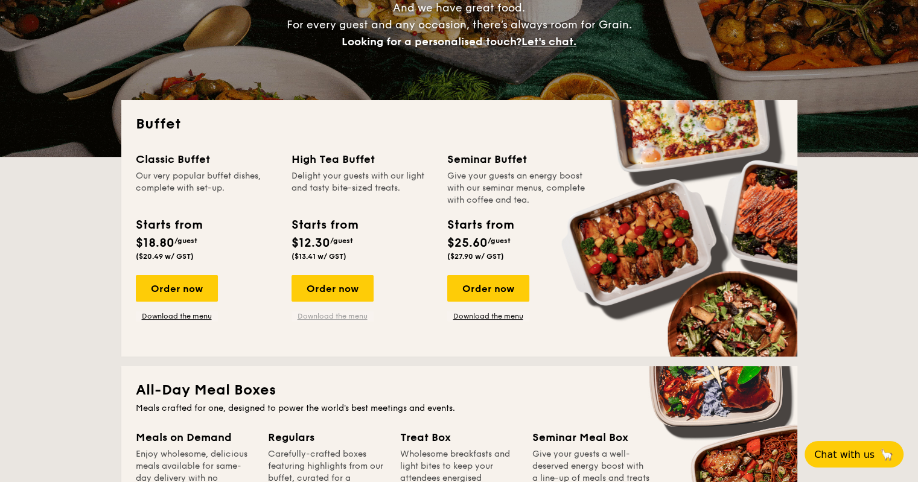 The height and width of the screenshot is (482, 918). I want to click on span: And we have great food. For every guest and any occasion, there’s always room for Grain., so click(459, 25).